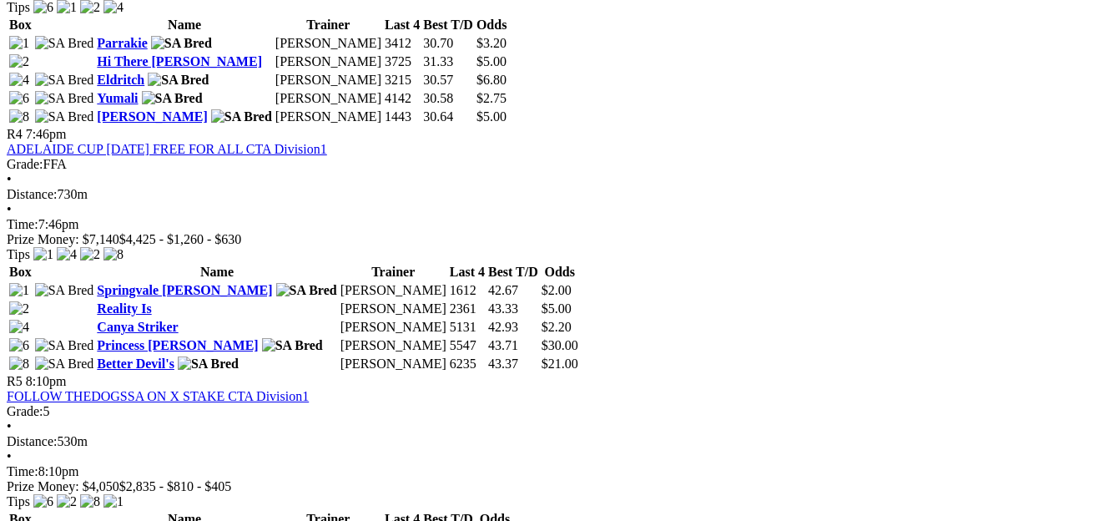 The height and width of the screenshot is (521, 1114). Describe the element at coordinates (492, 43) in the screenshot. I see `span: $3.20` at that location.